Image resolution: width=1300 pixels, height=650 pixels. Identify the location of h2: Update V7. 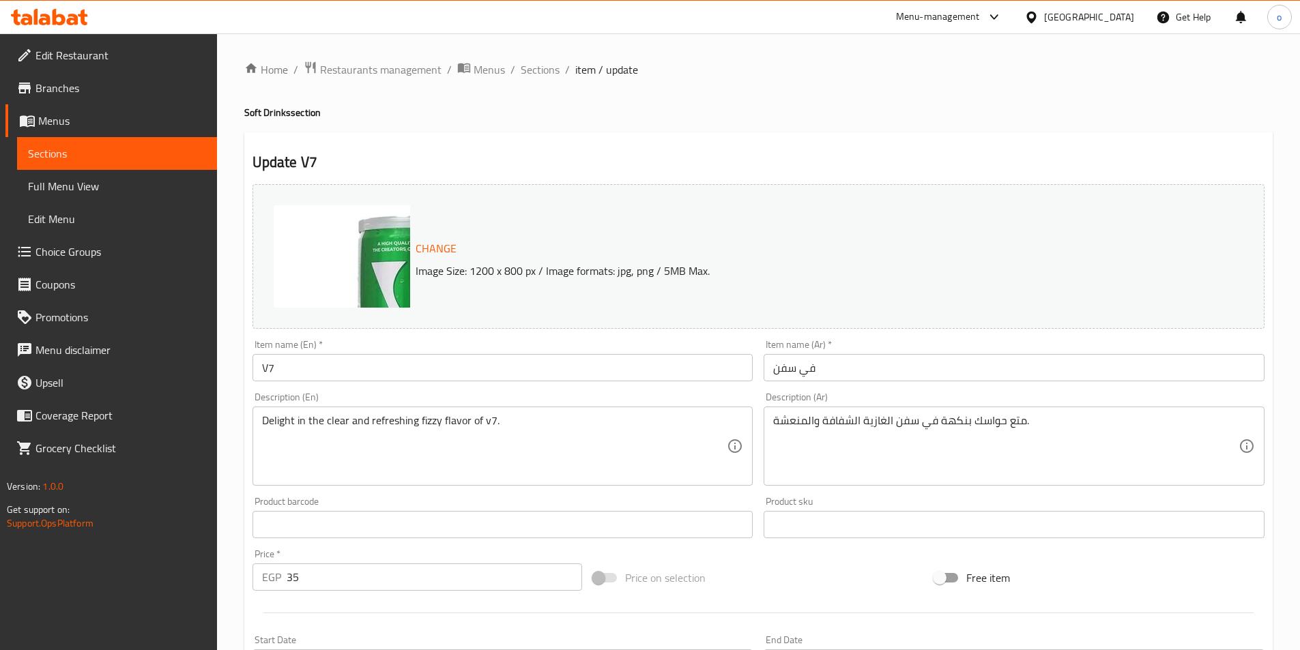
(758, 162).